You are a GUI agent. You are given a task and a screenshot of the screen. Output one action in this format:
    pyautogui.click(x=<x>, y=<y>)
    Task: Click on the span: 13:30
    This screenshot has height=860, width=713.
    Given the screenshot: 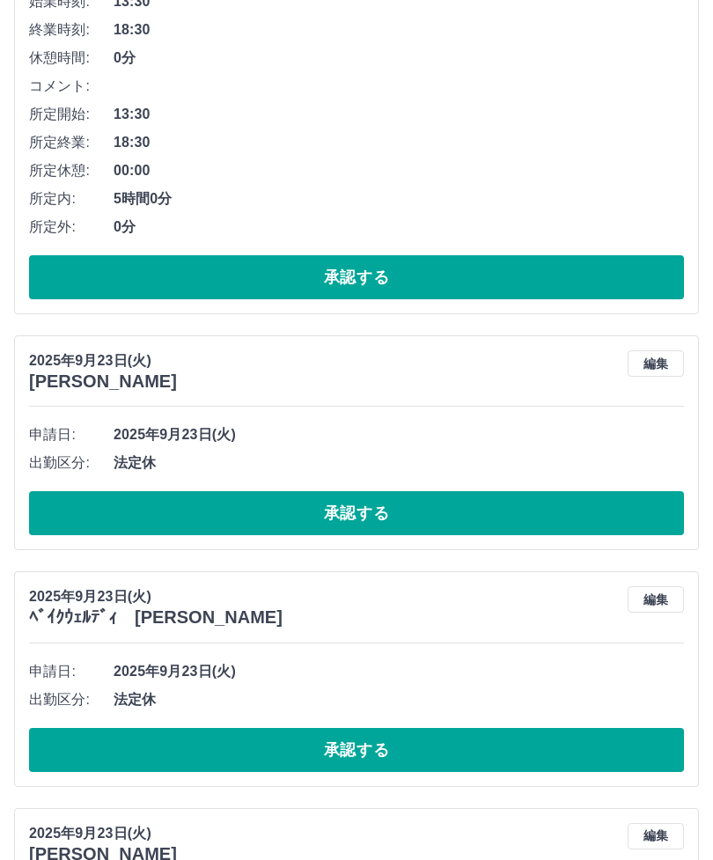 What is the action you would take?
    pyautogui.click(x=399, y=114)
    